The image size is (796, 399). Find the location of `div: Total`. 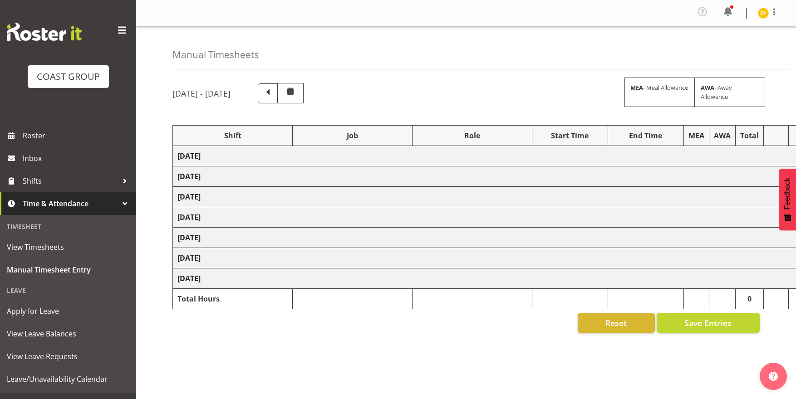

div: Total is located at coordinates (749, 136).